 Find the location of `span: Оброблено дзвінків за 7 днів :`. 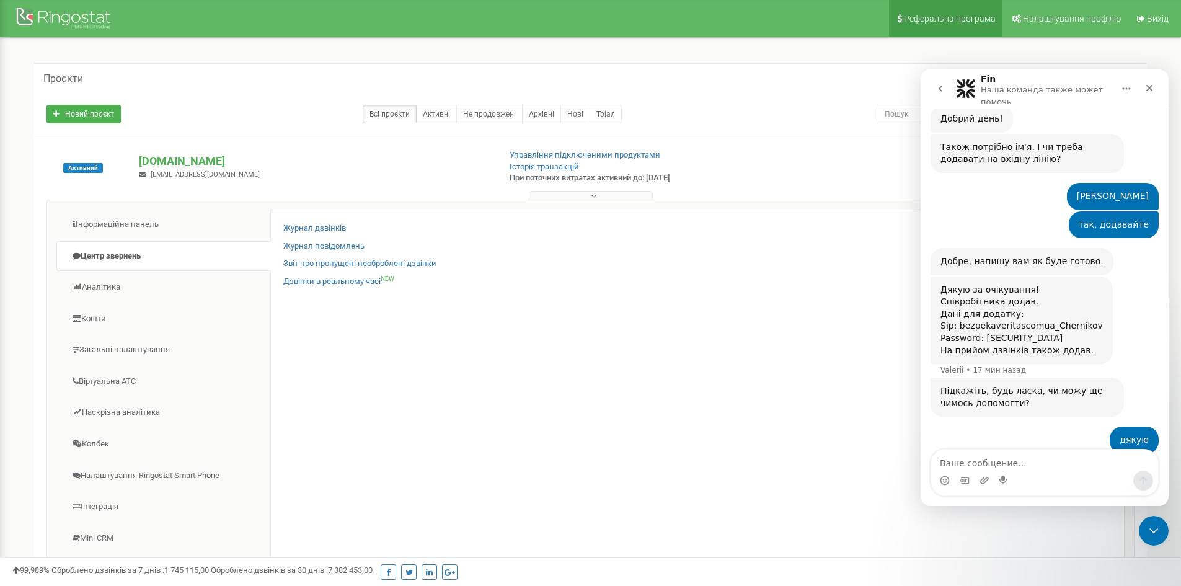

span: Оброблено дзвінків за 7 днів : is located at coordinates (130, 570).